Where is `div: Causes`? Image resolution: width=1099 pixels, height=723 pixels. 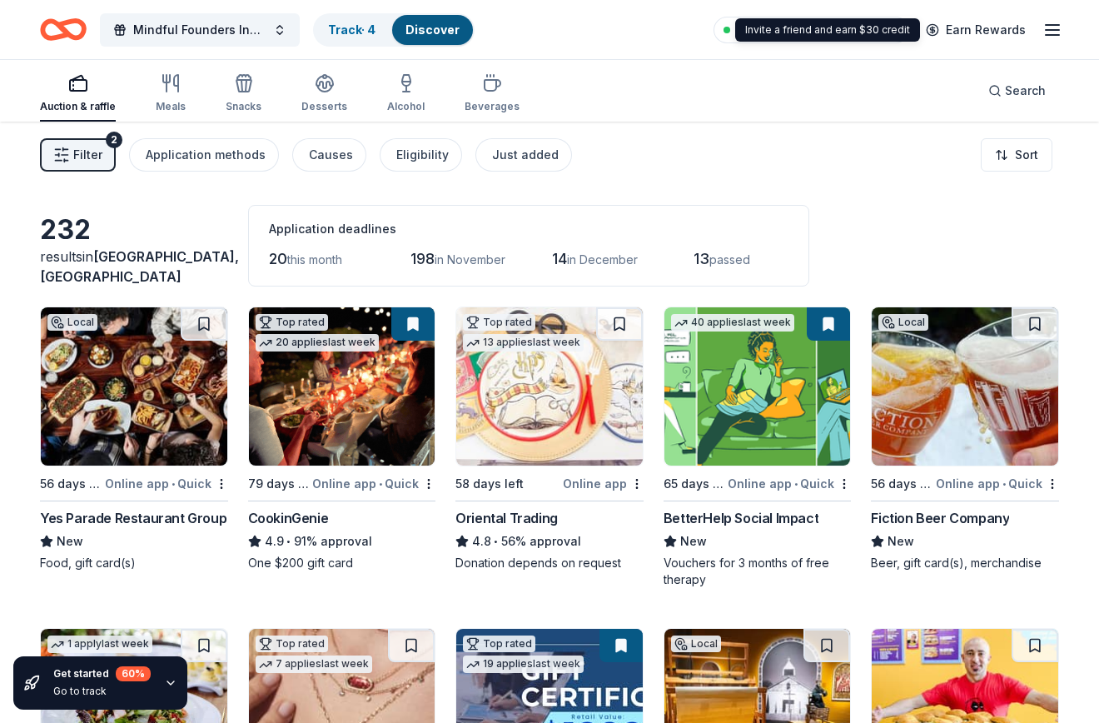
div: Causes is located at coordinates (331, 155).